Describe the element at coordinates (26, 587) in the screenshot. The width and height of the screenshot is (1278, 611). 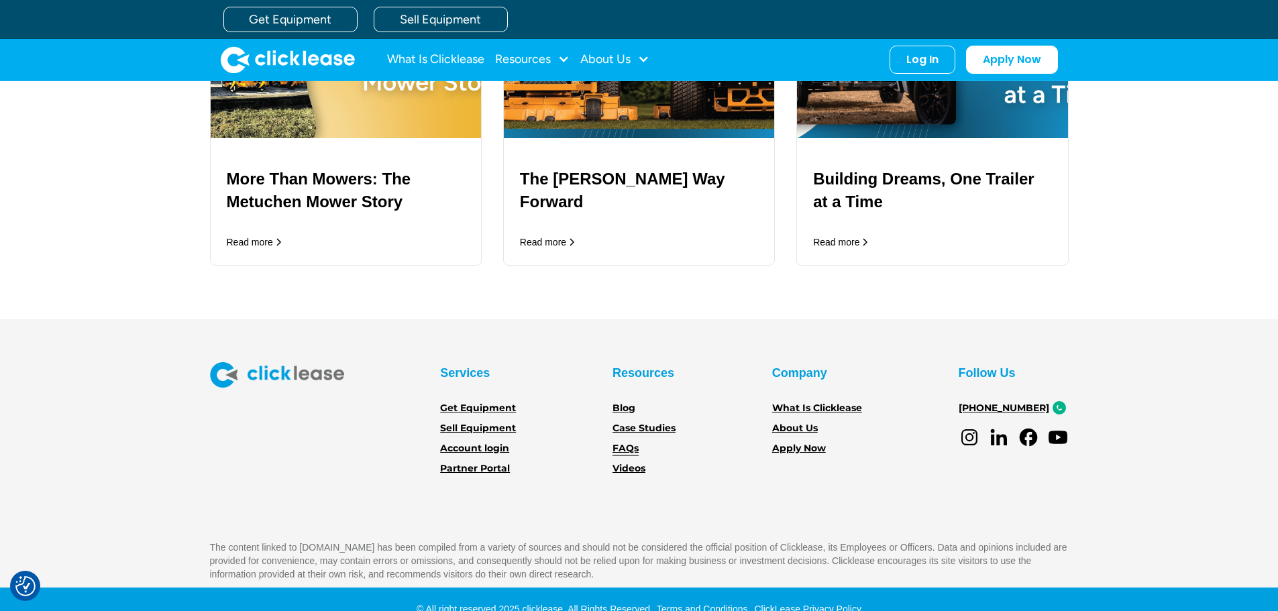
I see `img: Revisit consent button` at that location.